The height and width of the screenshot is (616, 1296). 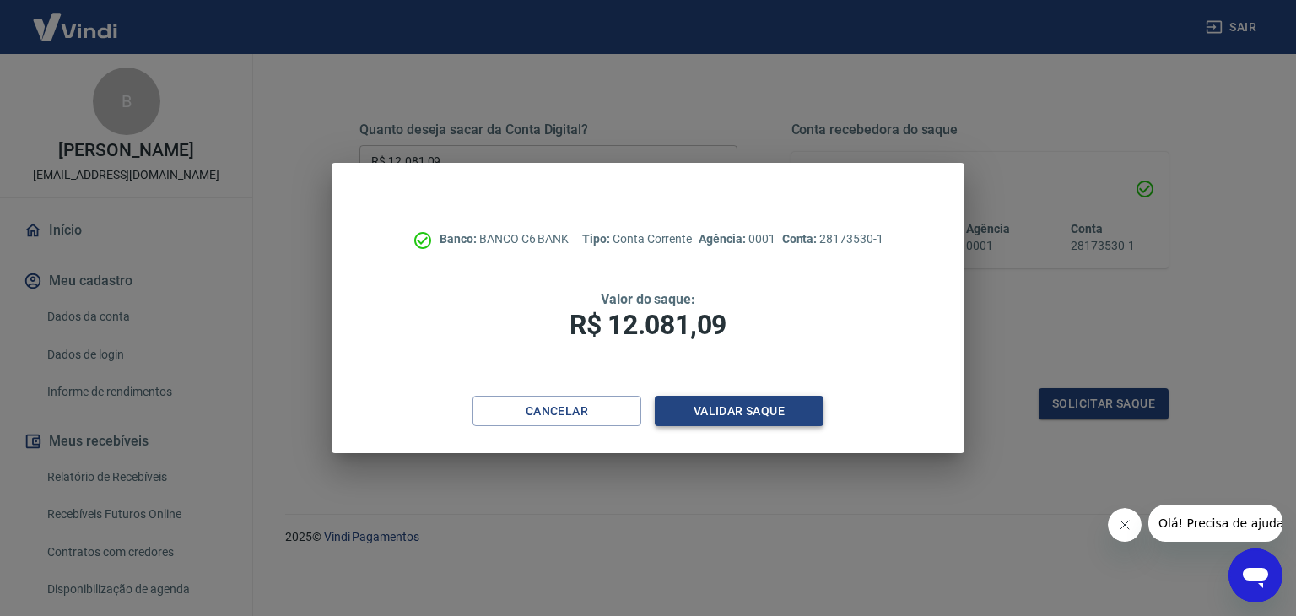 What do you see at coordinates (597, 239) in the screenshot?
I see `span: Tipo:` at bounding box center [597, 239].